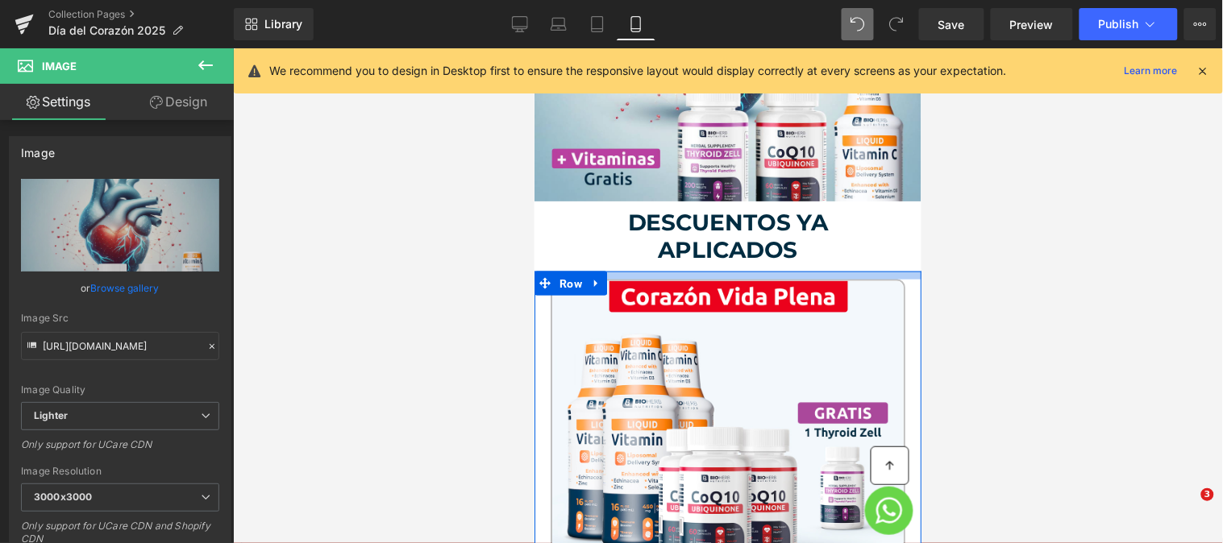 The width and height of the screenshot is (1223, 543). Describe the element at coordinates (897, 24) in the screenshot. I see `button: Redo` at that location.